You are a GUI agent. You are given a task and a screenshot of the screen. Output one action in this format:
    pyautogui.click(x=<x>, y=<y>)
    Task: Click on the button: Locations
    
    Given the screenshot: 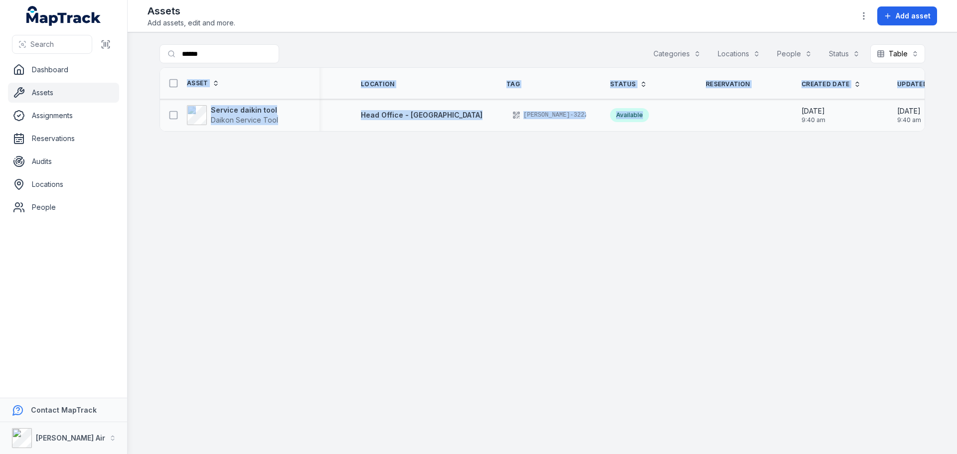 What is the action you would take?
    pyautogui.click(x=738, y=54)
    